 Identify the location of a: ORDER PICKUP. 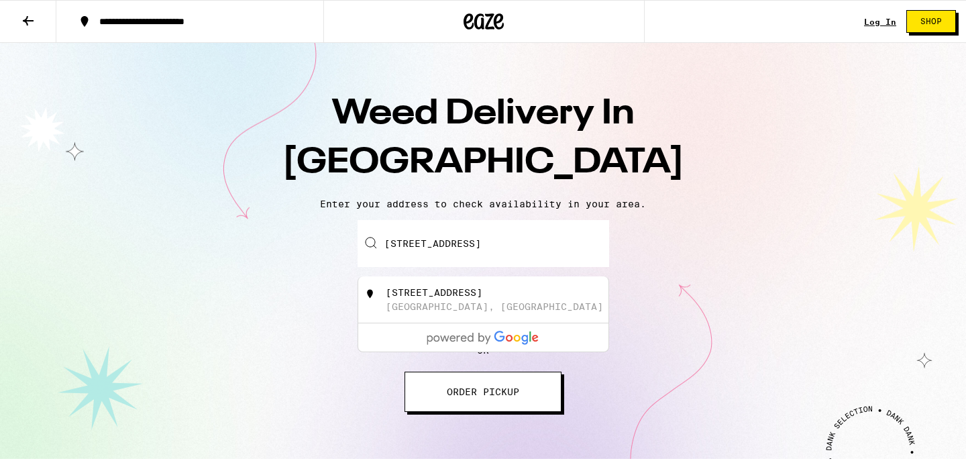
(483, 392).